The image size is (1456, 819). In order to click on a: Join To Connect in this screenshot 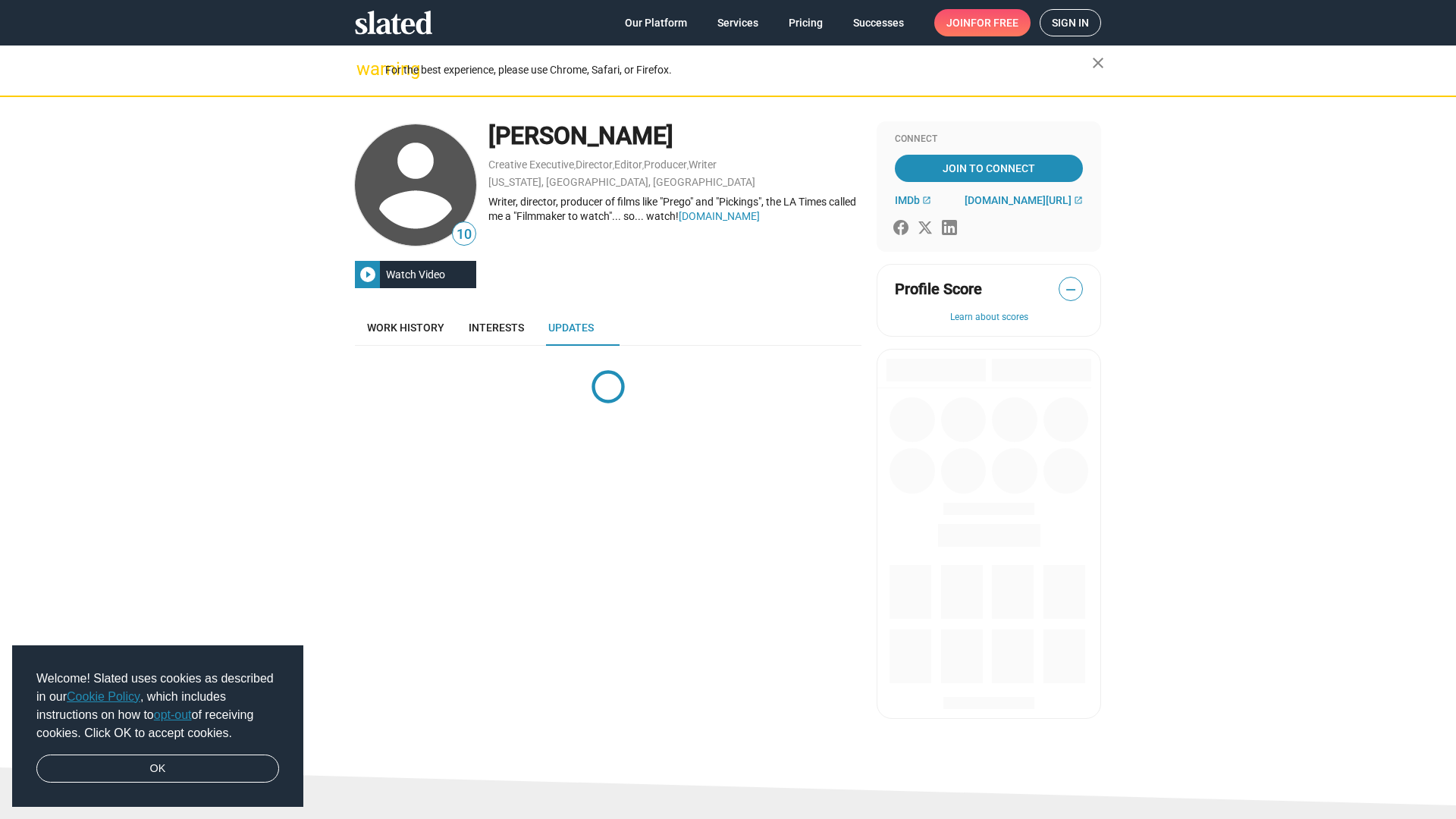, I will do `click(989, 168)`.